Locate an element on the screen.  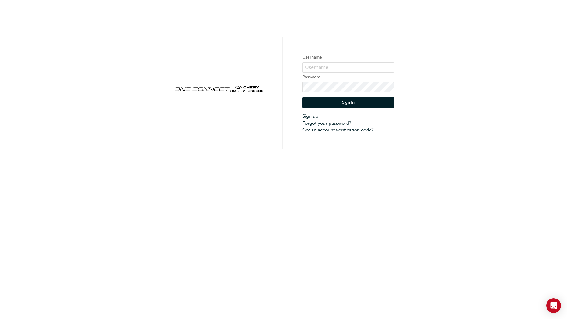
label: Password is located at coordinates (348, 77).